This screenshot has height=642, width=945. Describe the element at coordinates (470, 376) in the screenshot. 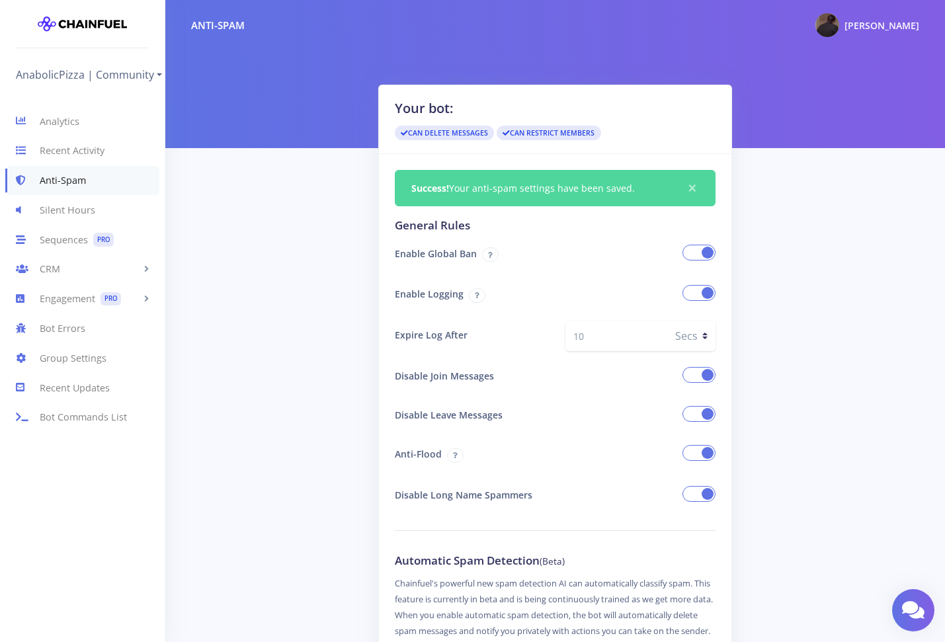

I see `label: Disable Join Messages` at that location.